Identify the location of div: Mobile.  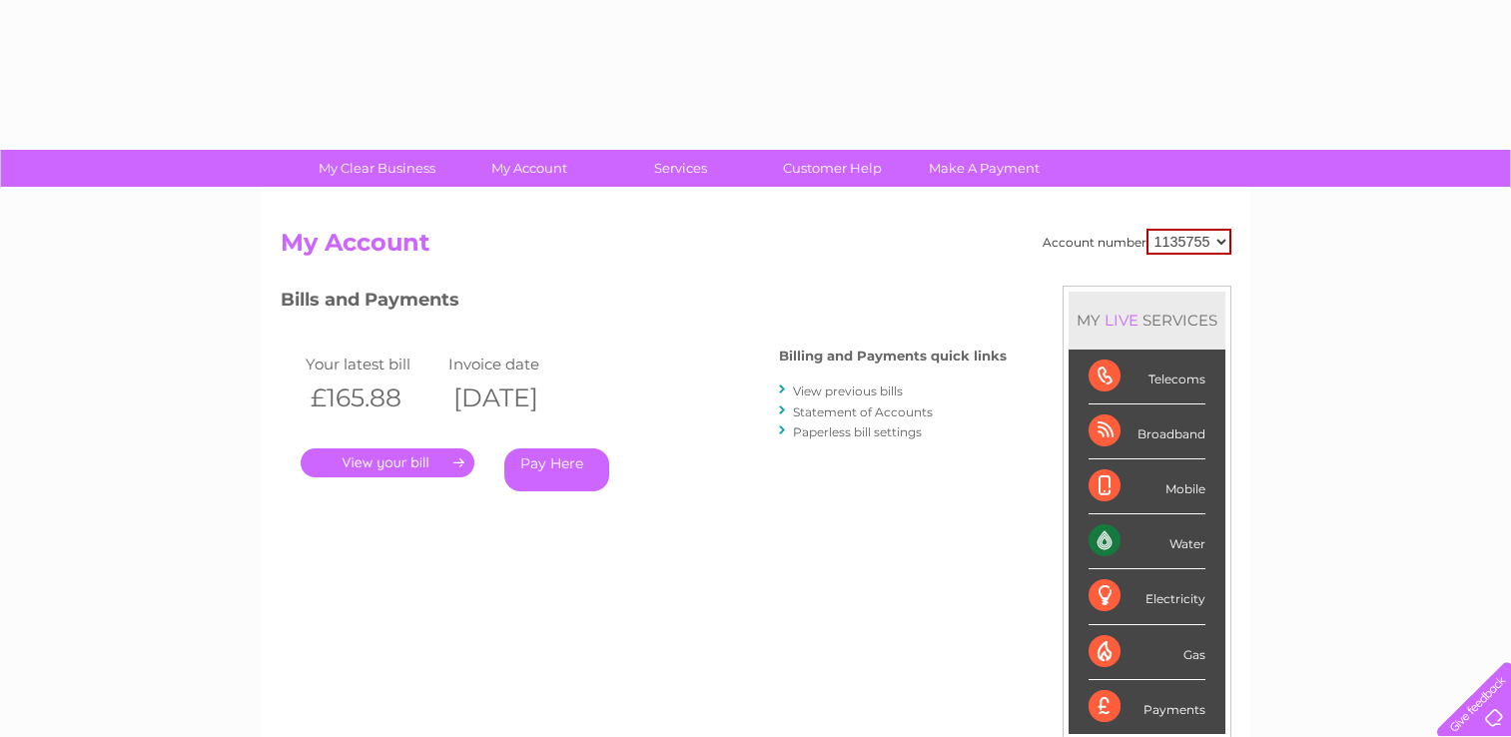
(1147, 486).